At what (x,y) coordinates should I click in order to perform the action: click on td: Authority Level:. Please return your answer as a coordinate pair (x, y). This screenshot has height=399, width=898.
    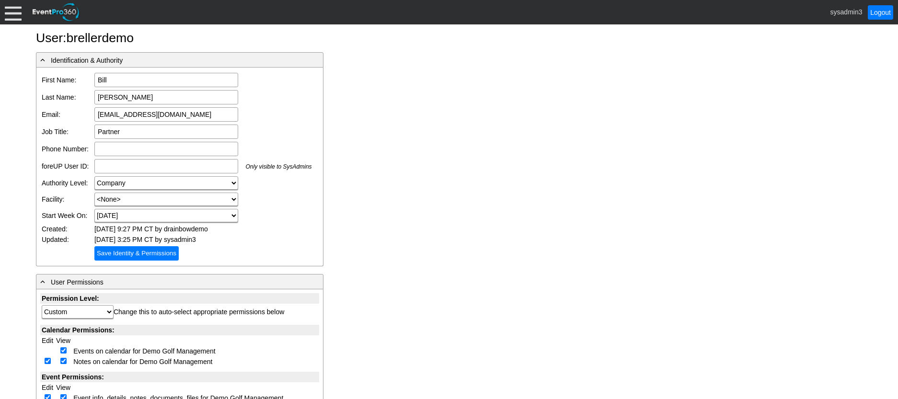
    Looking at the image, I should click on (67, 183).